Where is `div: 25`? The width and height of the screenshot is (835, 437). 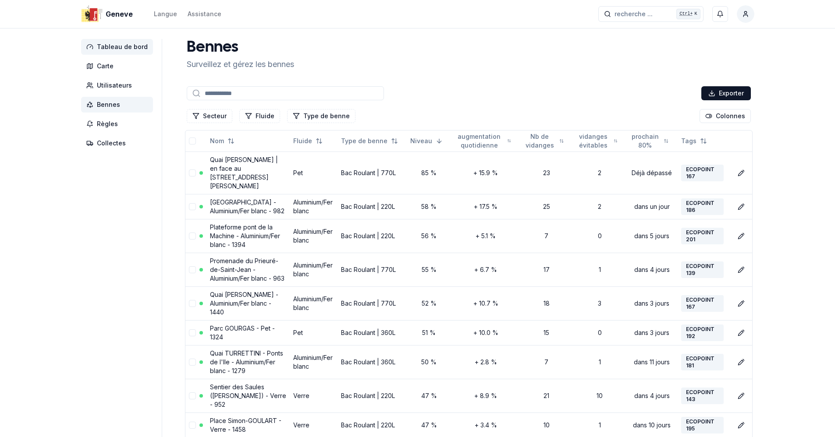
div: 25 is located at coordinates (546, 207).